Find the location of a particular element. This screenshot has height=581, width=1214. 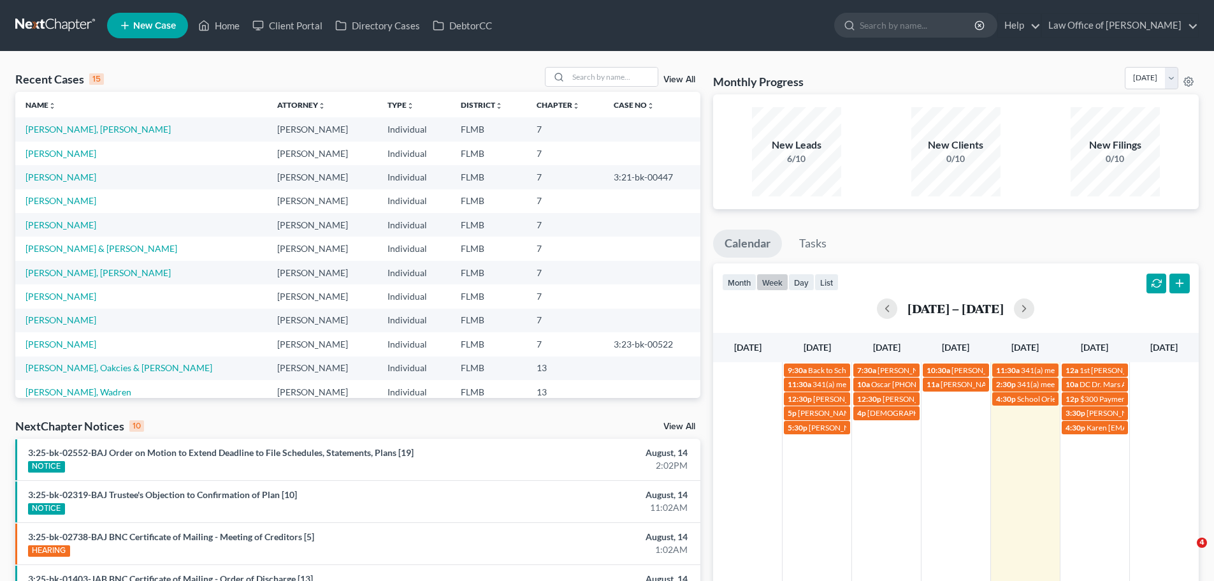

a: Chapterunfold_more is located at coordinates (558, 105).